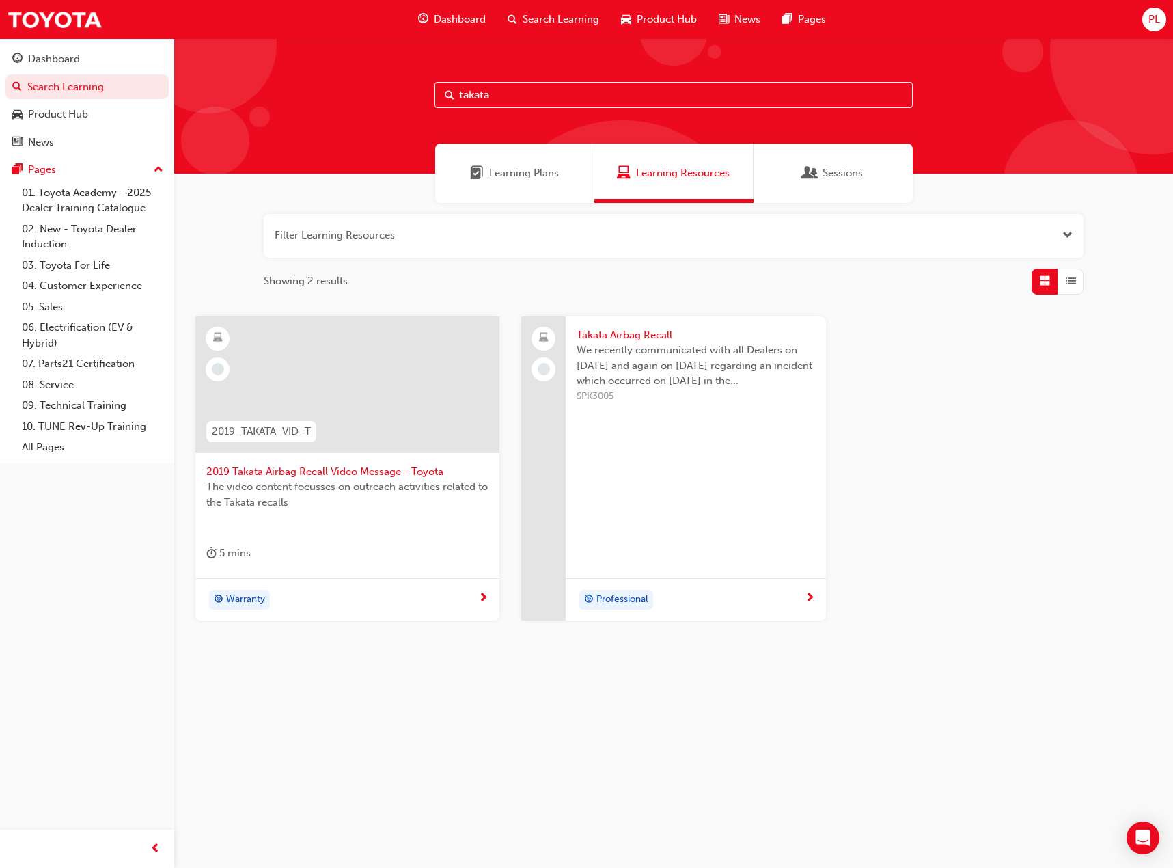 This screenshot has height=868, width=1173. I want to click on span: The video content focusses on outreach activities related to the Takata recalls, so click(347, 494).